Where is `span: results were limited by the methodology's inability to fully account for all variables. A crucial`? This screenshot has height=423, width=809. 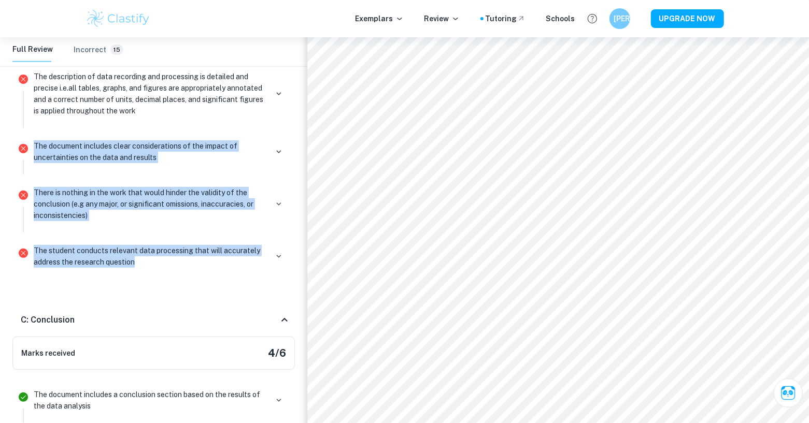
span: results were limited by the methodology's inability to fully account for all variables. A crucial is located at coordinates (561, 247).